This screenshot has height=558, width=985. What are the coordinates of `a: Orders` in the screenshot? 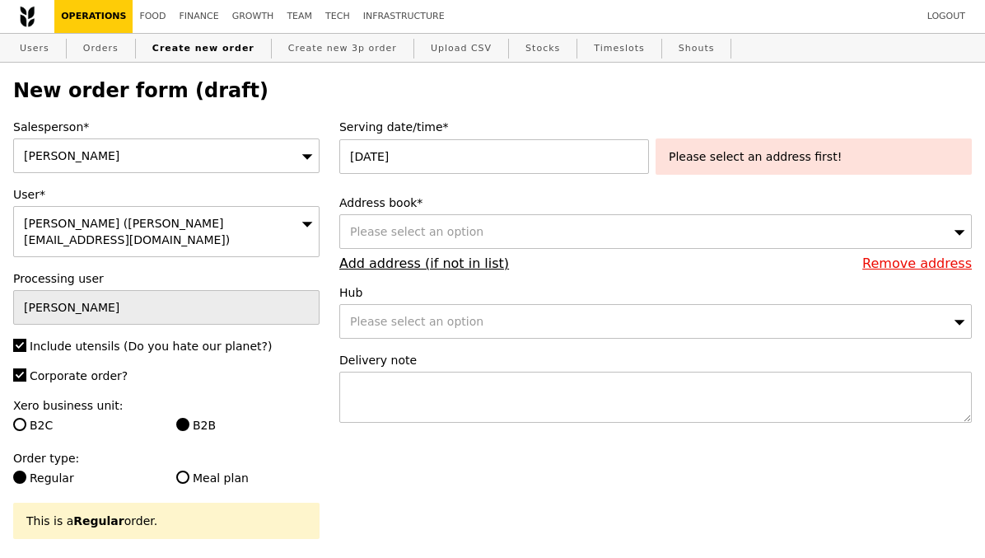 It's located at (100, 49).